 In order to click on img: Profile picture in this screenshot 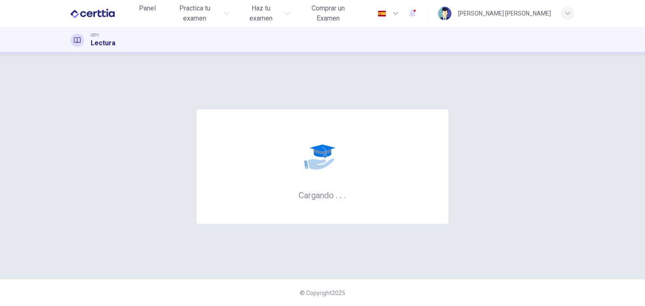, I will do `click(445, 13)`.